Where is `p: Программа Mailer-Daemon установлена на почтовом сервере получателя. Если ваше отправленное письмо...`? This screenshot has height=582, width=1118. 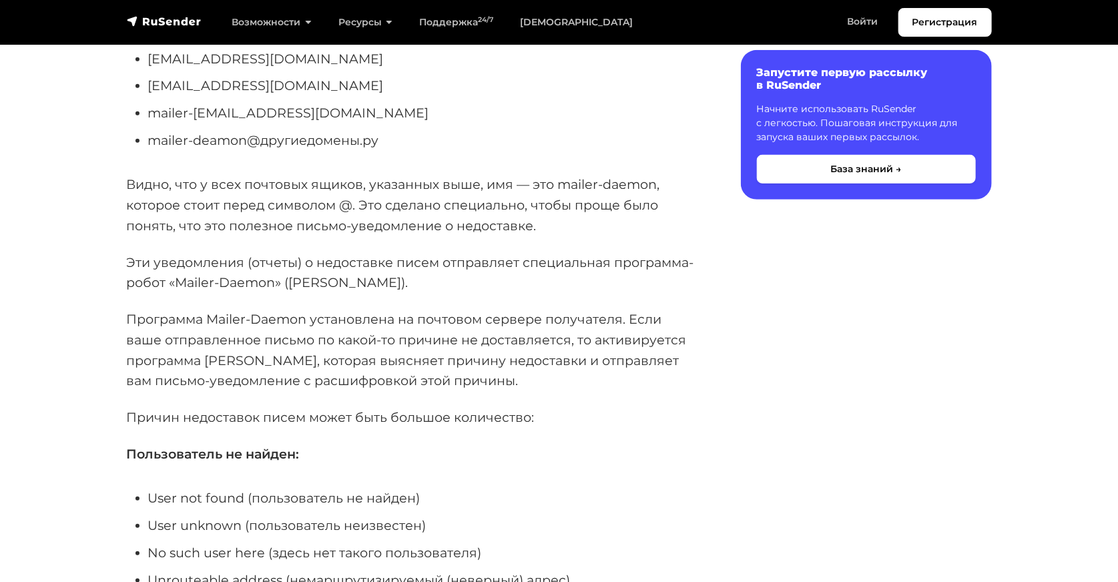
p: Программа Mailer-Daemon установлена на почтовом сервере получателя. Если ваше отправленное письмо... is located at coordinates (413, 350).